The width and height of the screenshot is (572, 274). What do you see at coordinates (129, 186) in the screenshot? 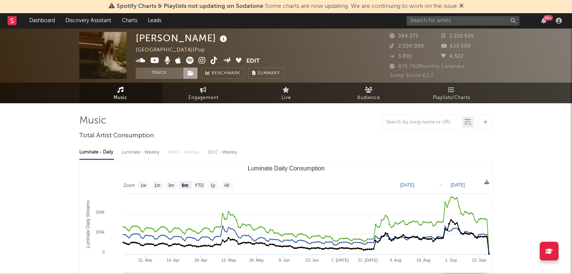
I see `text: Zoom` at bounding box center [129, 186].